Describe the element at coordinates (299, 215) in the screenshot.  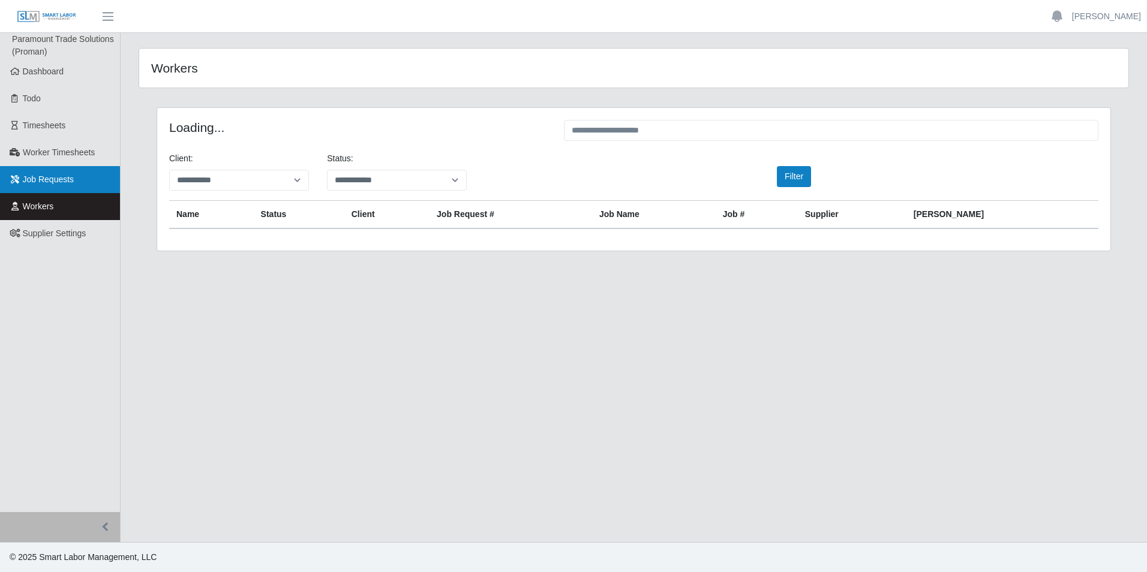
I see `th: Status` at that location.